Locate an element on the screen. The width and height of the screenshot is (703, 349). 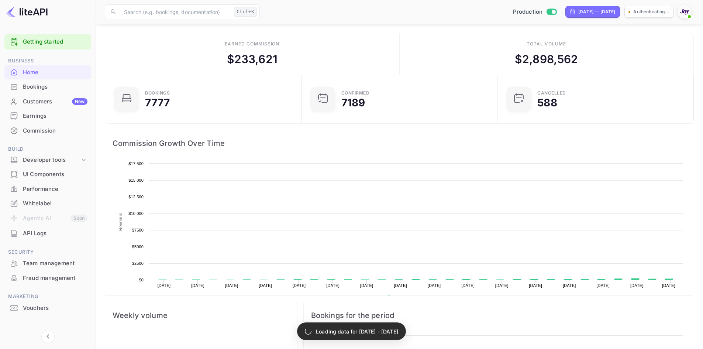
a: Vouchers is located at coordinates (48, 307).